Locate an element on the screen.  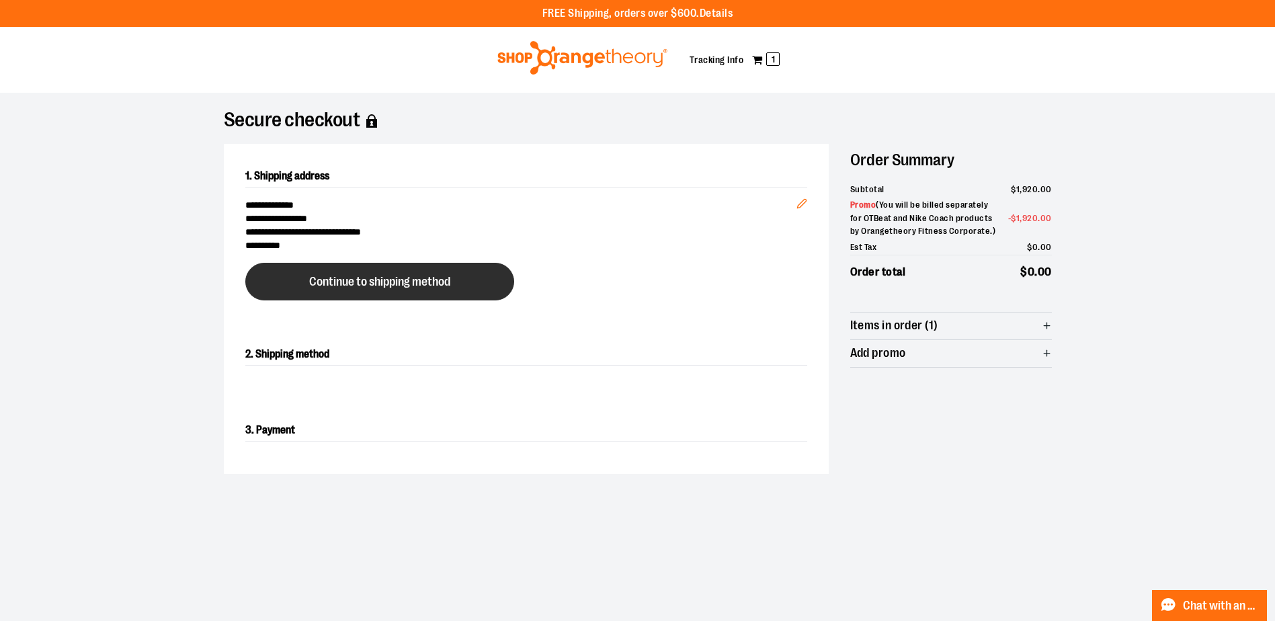
img: Shop Orangetheory is located at coordinates (582, 58).